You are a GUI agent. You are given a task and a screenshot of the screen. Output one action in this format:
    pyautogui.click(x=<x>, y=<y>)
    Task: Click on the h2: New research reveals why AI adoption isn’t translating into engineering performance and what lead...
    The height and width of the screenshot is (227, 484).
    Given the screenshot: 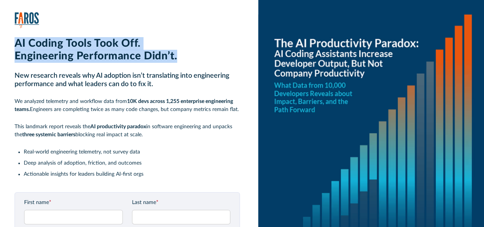 What is the action you would take?
    pyautogui.click(x=127, y=80)
    